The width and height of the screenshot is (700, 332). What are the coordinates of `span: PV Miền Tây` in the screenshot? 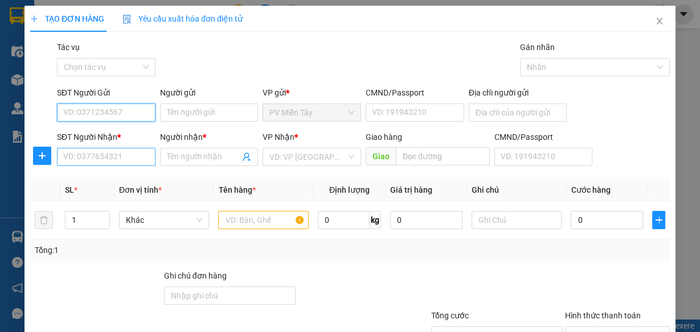 It's located at (311, 113).